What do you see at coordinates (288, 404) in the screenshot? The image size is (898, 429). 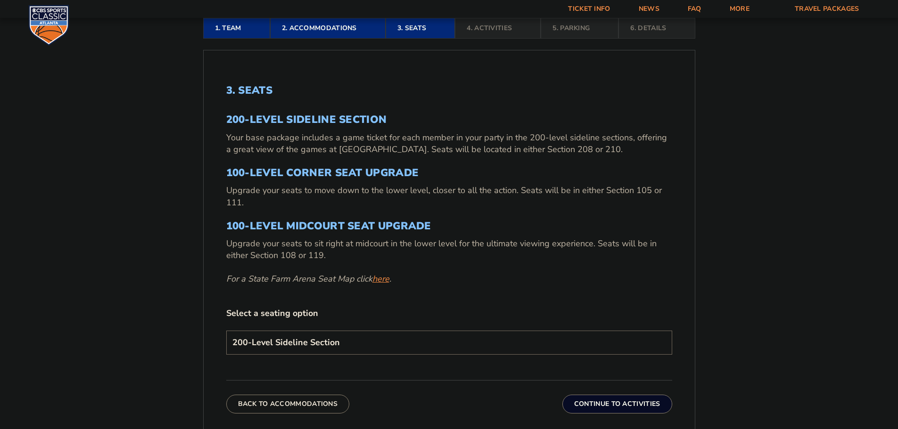 I see `button: Back To Accommodations` at bounding box center [288, 404].